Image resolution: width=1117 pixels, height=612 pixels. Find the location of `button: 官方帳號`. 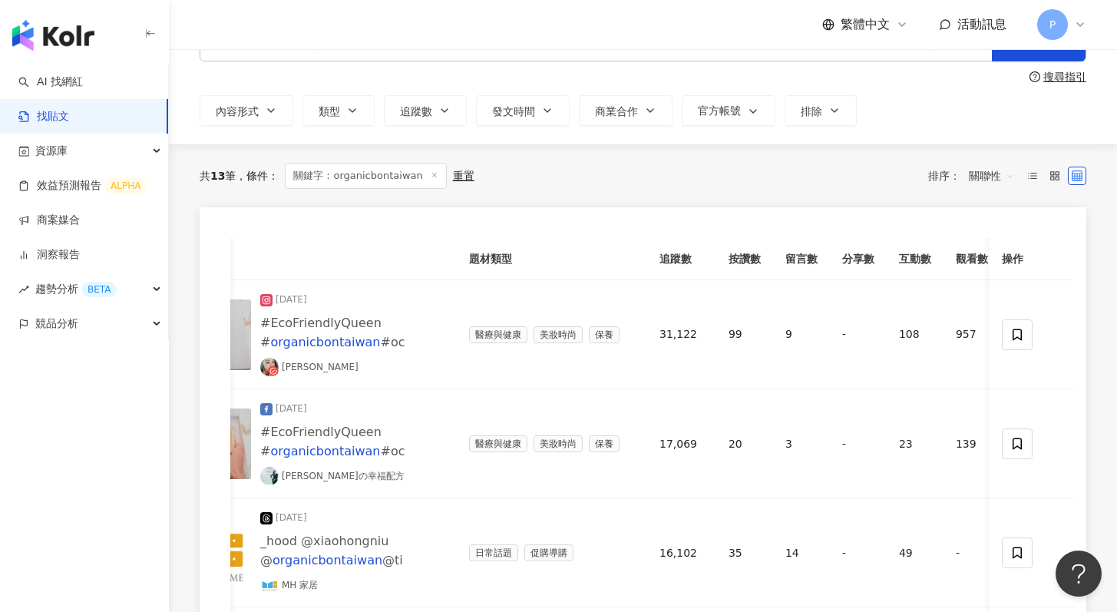

button: 官方帳號 is located at coordinates (728, 111).